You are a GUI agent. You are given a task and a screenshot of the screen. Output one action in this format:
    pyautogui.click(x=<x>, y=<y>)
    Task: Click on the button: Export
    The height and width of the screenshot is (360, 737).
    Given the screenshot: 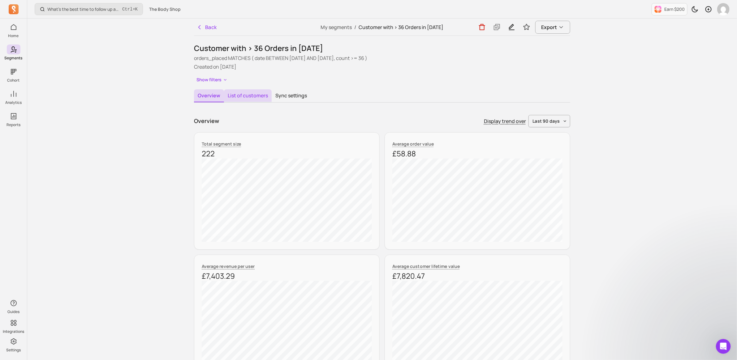 What is the action you would take?
    pyautogui.click(x=552, y=27)
    